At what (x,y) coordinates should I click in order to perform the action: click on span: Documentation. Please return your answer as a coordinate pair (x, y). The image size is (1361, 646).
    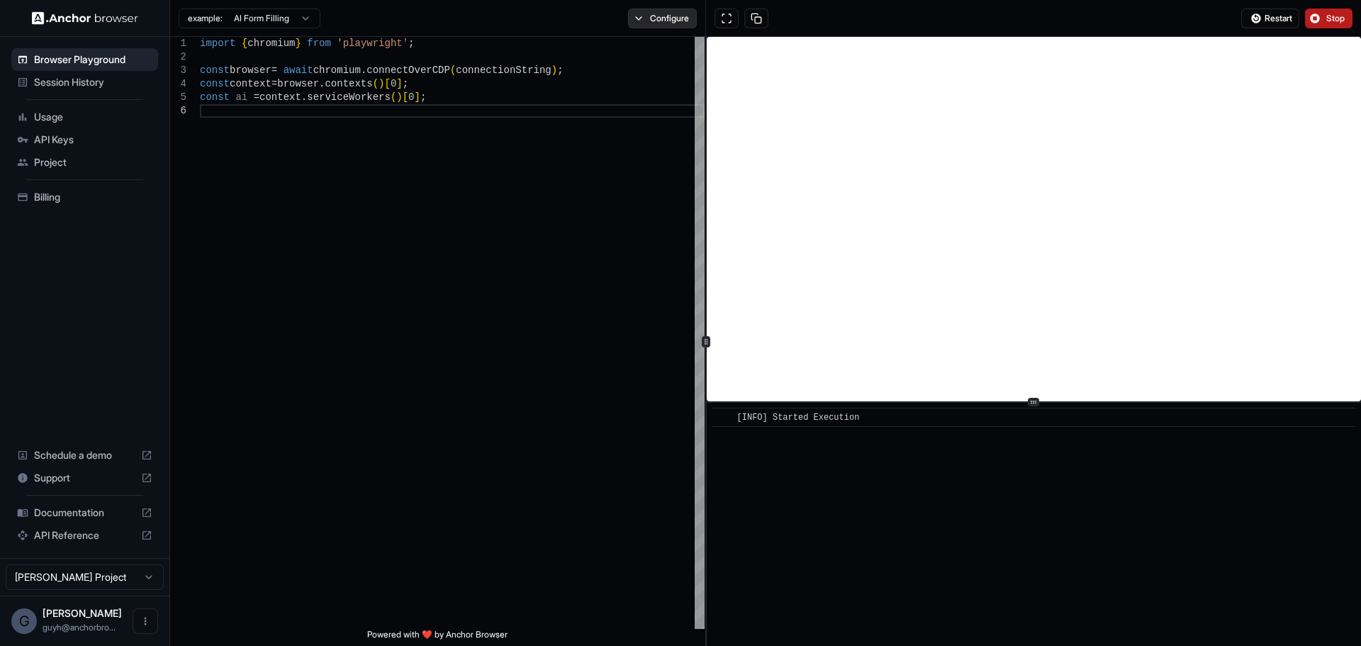
    Looking at the image, I should click on (84, 513).